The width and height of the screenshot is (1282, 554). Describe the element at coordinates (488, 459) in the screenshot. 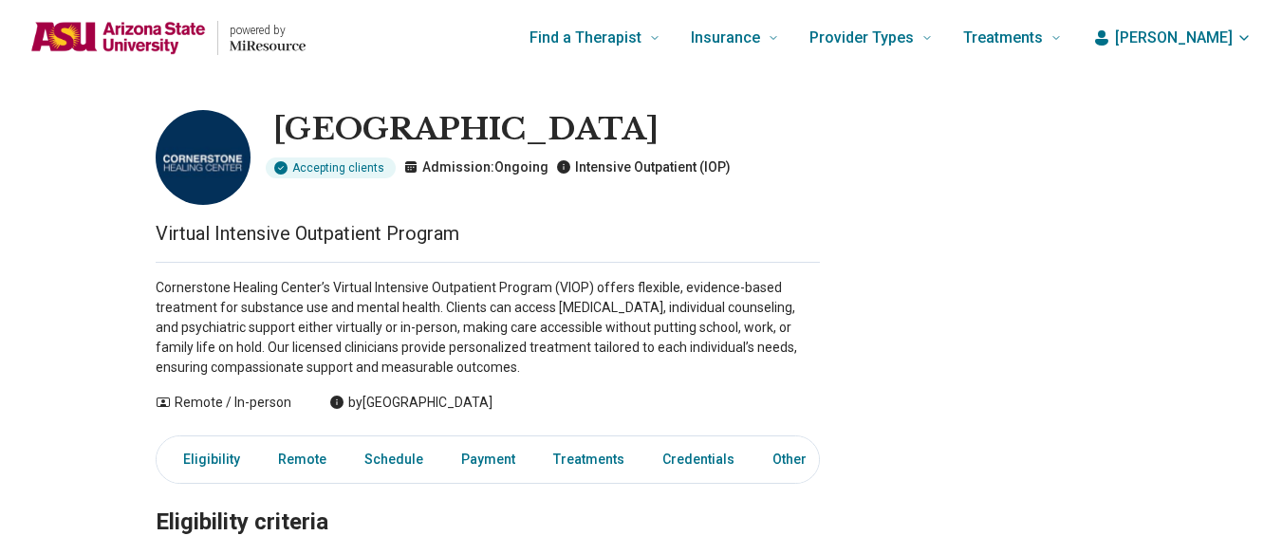

I see `a: Payment` at that location.